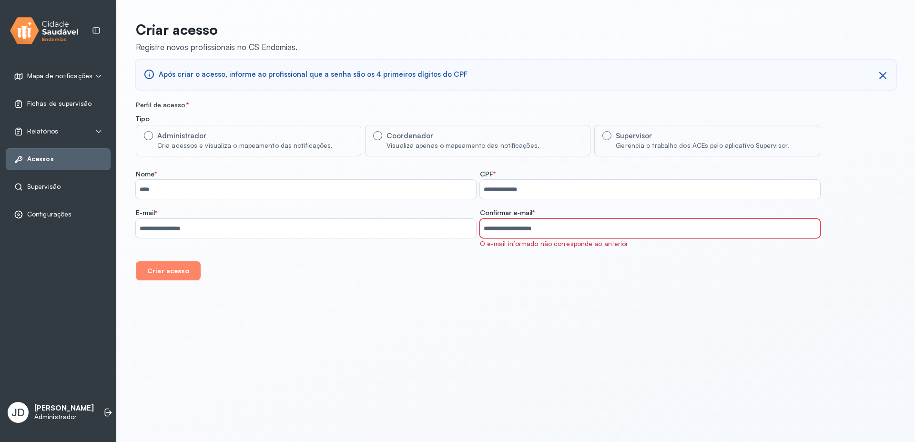 This screenshot has height=442, width=915. I want to click on span: E-mail, so click(146, 212).